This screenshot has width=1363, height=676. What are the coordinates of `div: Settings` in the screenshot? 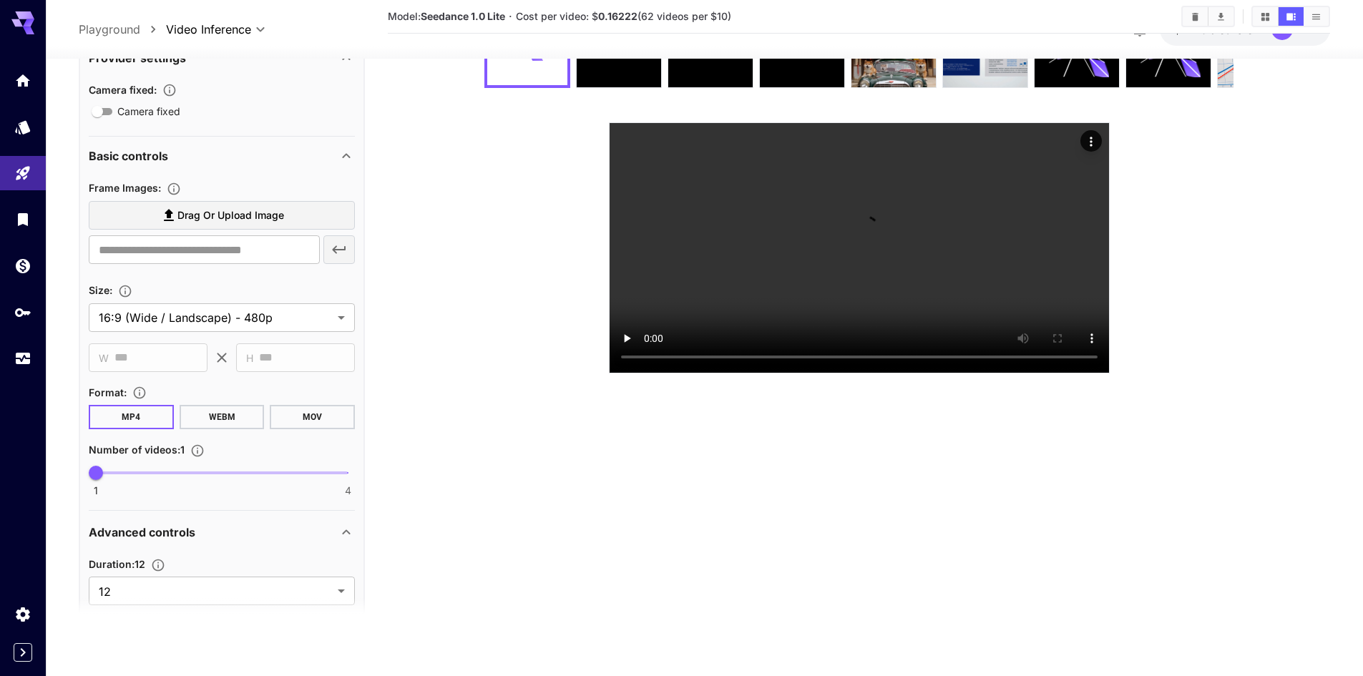 It's located at (23, 614).